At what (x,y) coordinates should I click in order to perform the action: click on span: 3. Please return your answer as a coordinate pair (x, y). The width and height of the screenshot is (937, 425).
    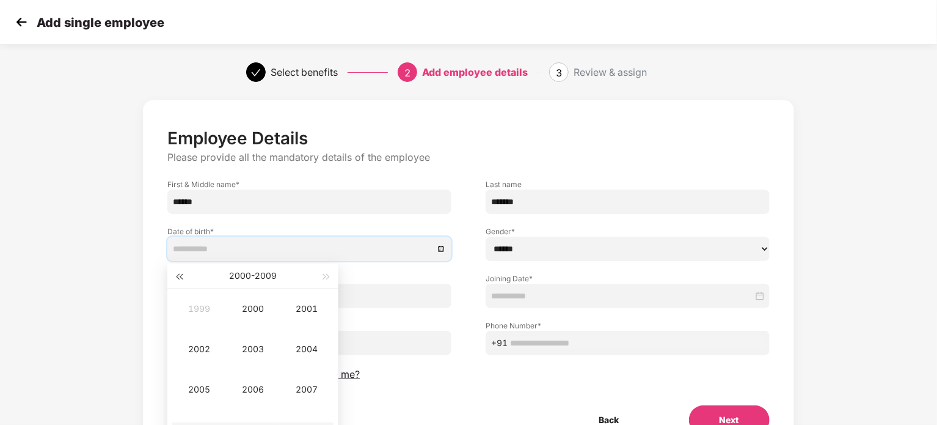
    Looking at the image, I should click on (559, 73).